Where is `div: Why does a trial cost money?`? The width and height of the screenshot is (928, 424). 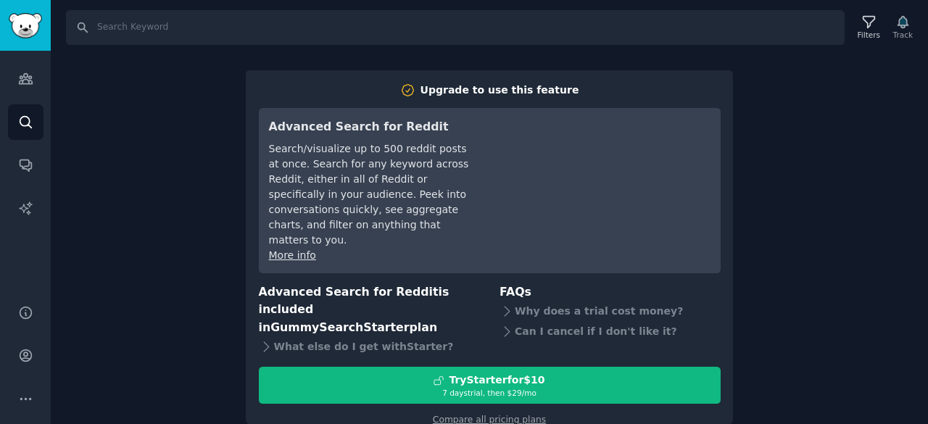
div: Why does a trial cost money? is located at coordinates (610, 311).